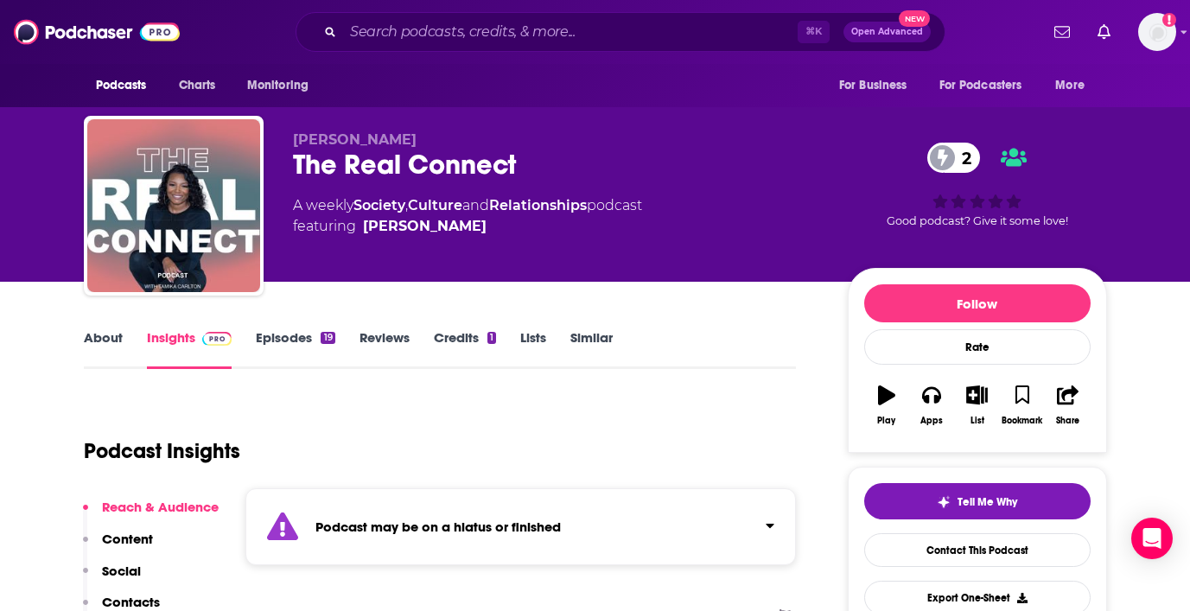 This screenshot has width=1190, height=611. What do you see at coordinates (620, 32) in the screenshot?
I see `div: Search podcasts, credits, & more...` at bounding box center [620, 32].